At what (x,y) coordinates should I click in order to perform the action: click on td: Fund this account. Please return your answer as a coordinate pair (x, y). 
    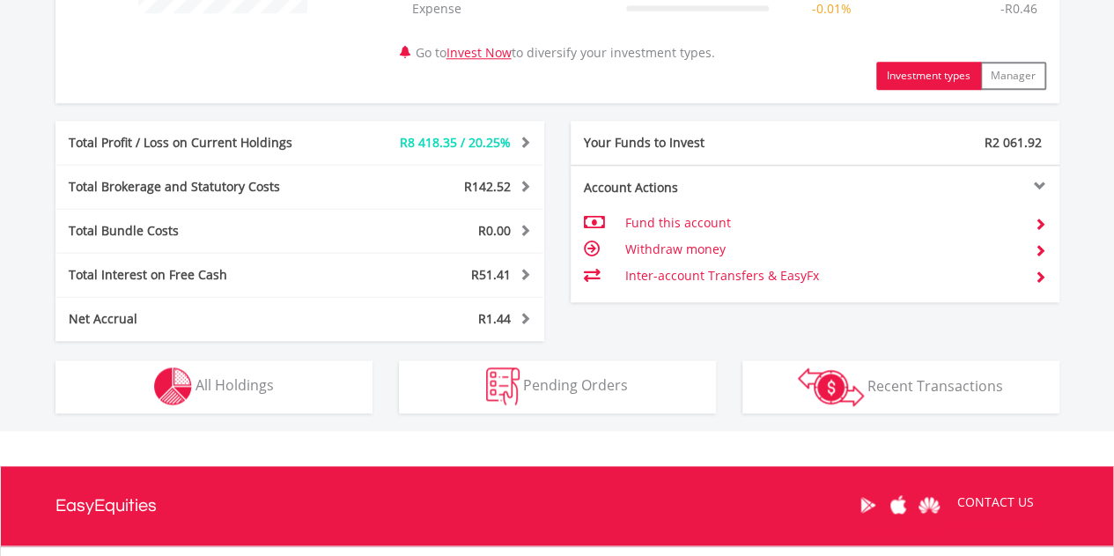
    Looking at the image, I should click on (821, 223).